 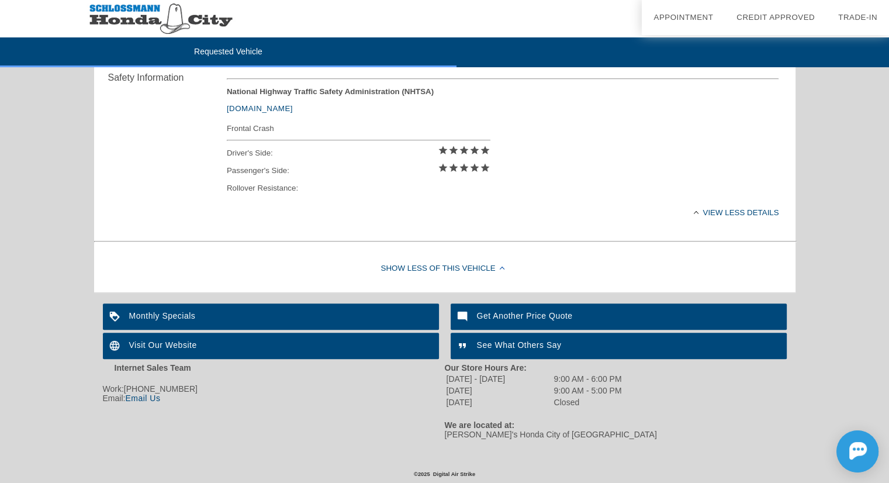 I want to click on a: Monthly Specials, so click(x=271, y=316).